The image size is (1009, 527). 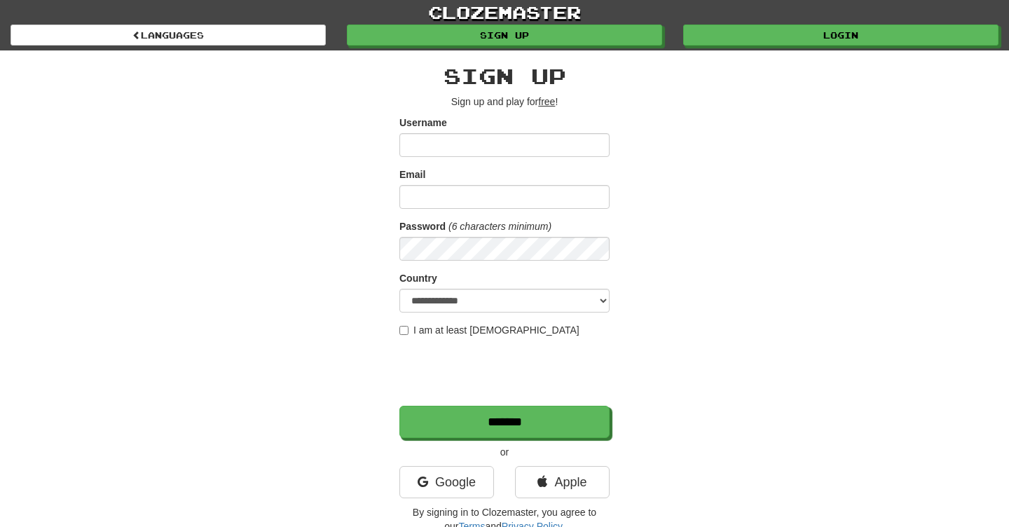 What do you see at coordinates (412, 175) in the screenshot?
I see `label: Email` at bounding box center [412, 175].